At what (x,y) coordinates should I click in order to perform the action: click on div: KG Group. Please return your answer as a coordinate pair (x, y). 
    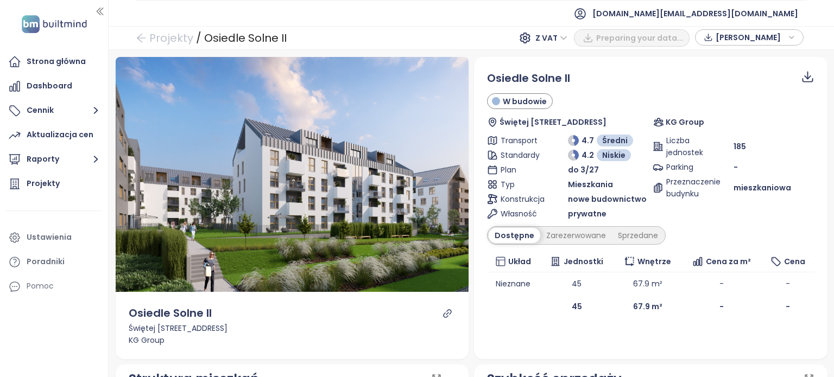
    Looking at the image, I should click on (292, 340).